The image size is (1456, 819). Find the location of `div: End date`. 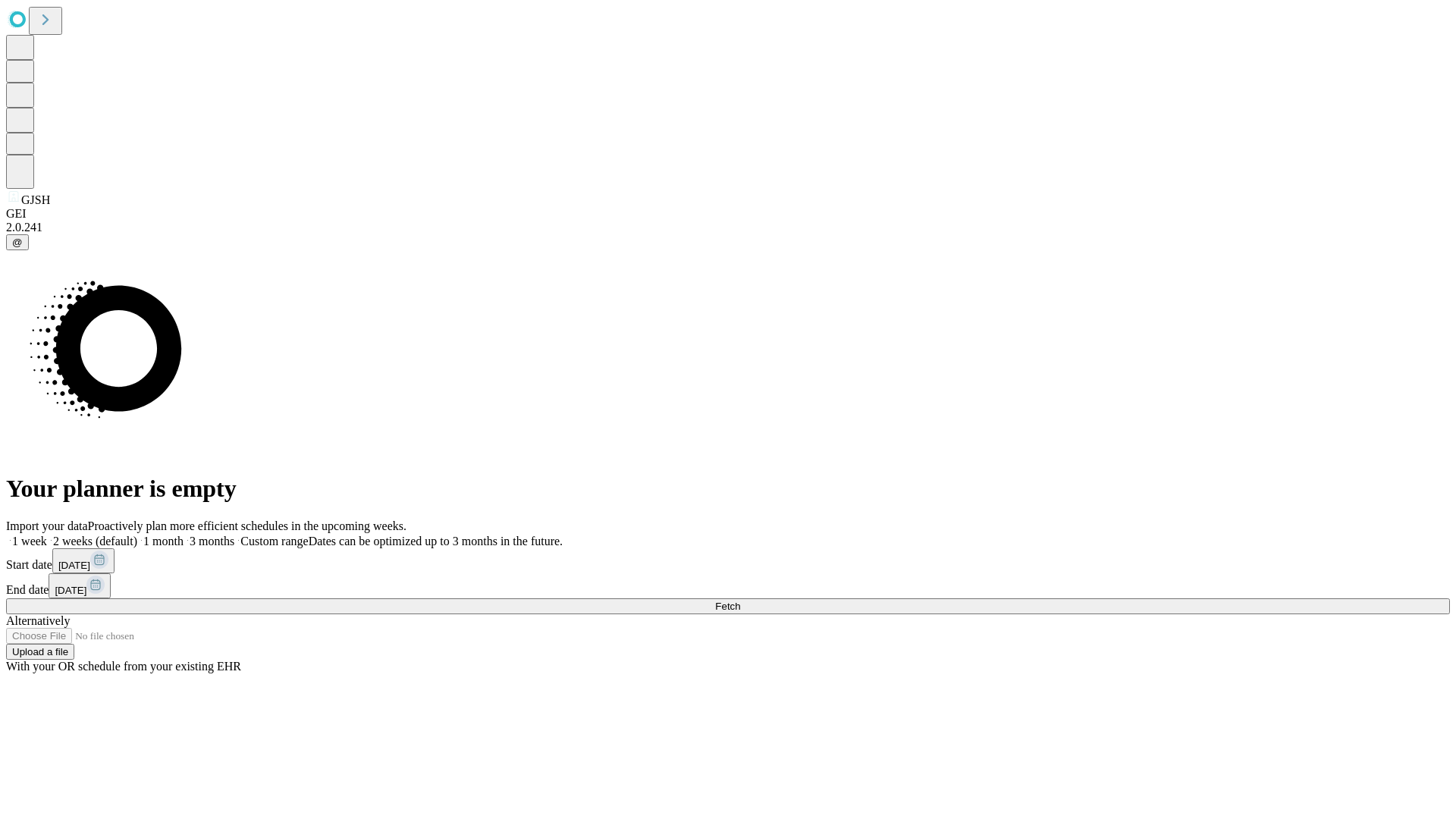

div: End date is located at coordinates (728, 585).